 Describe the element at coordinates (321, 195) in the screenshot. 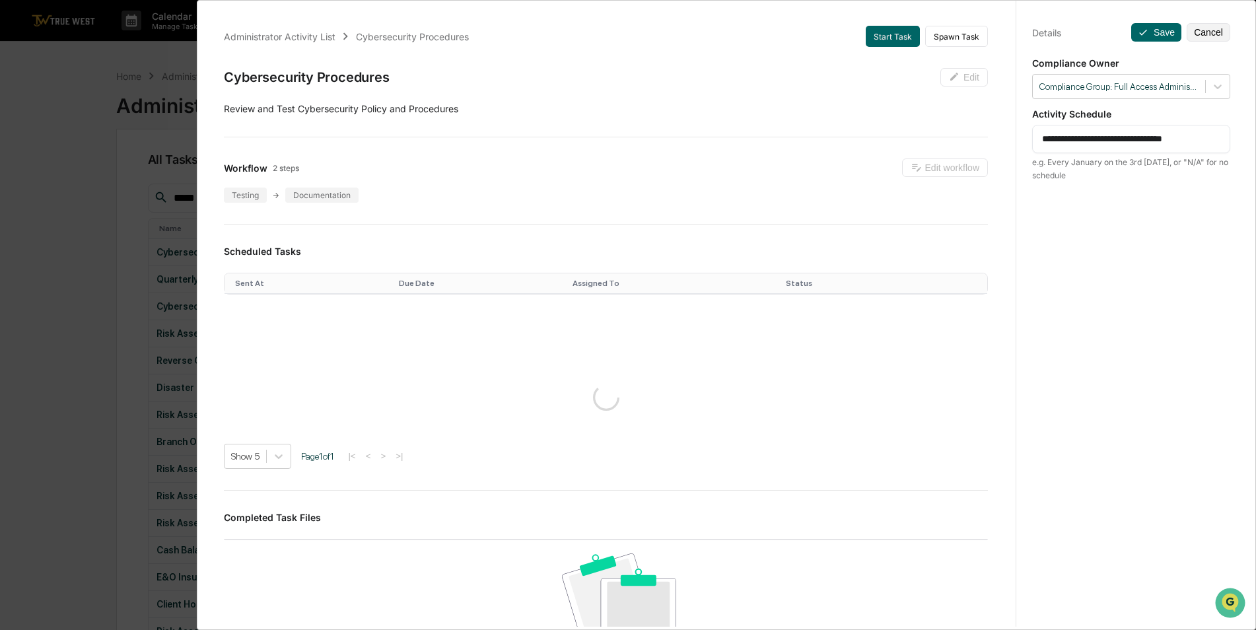

I see `div: Documentation` at that location.